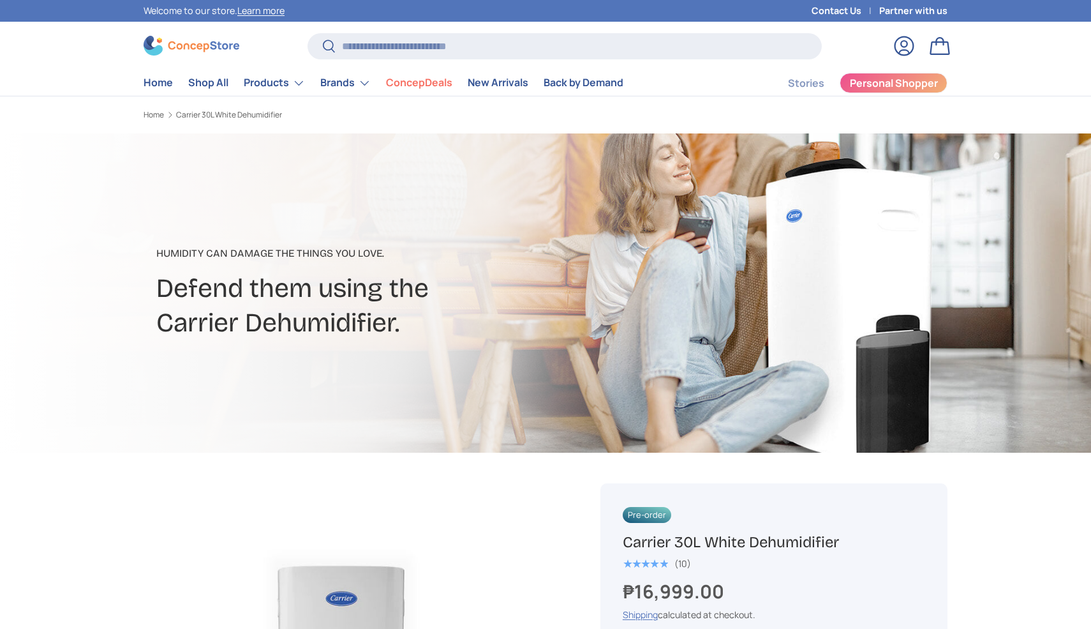  What do you see at coordinates (846, 11) in the screenshot?
I see `a: Contact Us` at bounding box center [846, 11].